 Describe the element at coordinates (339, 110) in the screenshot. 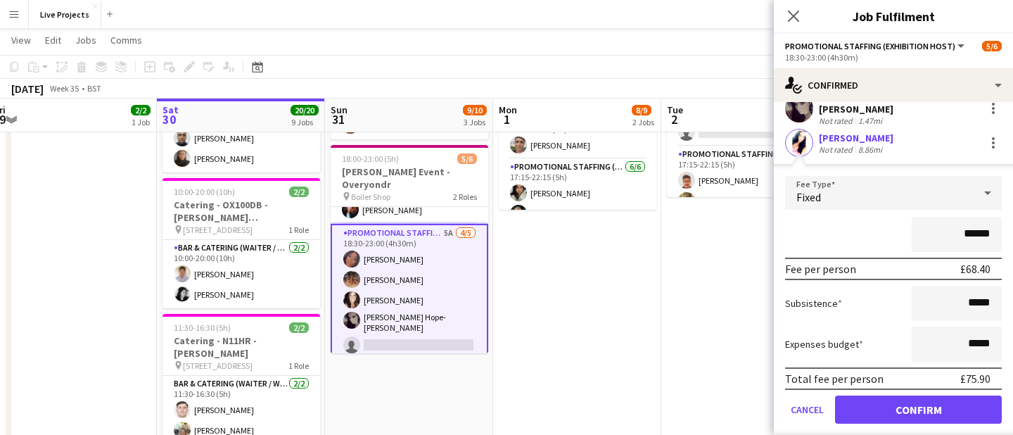

I see `span: Sun` at that location.